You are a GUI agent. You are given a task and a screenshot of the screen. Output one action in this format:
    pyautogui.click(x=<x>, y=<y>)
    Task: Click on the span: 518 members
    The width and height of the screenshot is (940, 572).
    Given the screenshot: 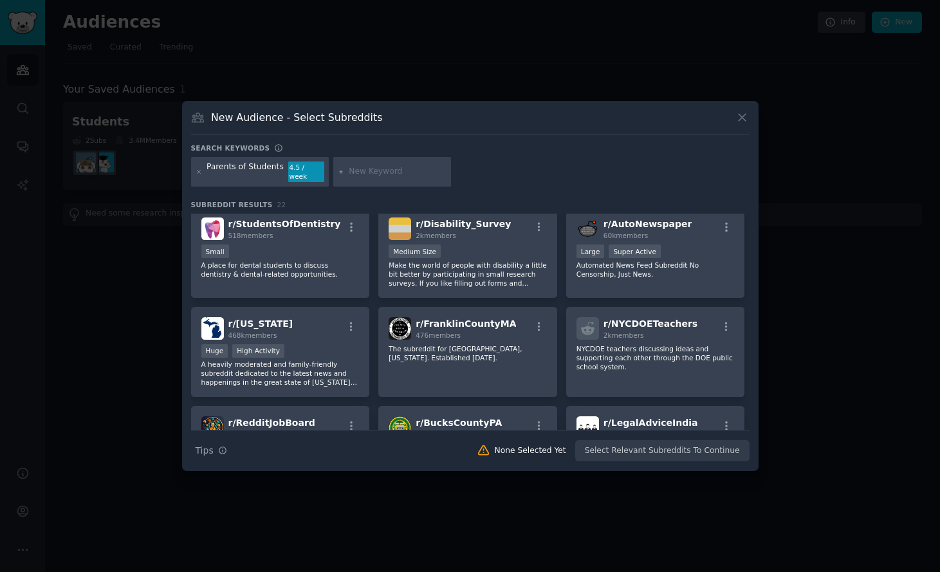 What is the action you would take?
    pyautogui.click(x=251, y=236)
    